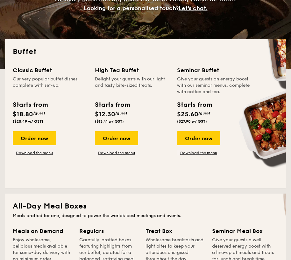  What do you see at coordinates (214, 70) in the screenshot?
I see `div: Seminar Buffet` at bounding box center [214, 70].